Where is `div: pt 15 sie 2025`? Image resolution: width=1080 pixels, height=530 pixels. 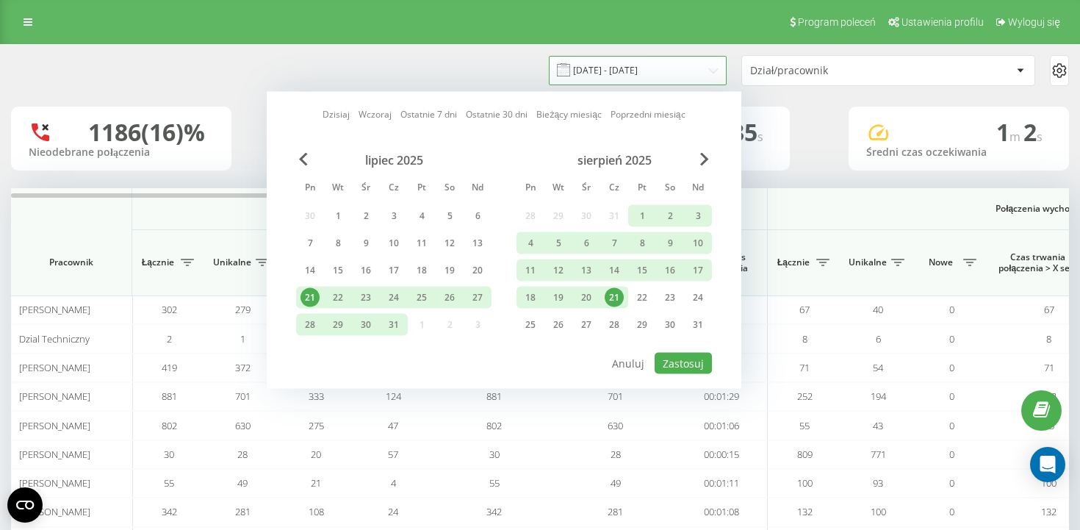
div: pt 15 sie 2025 is located at coordinates (642, 270).